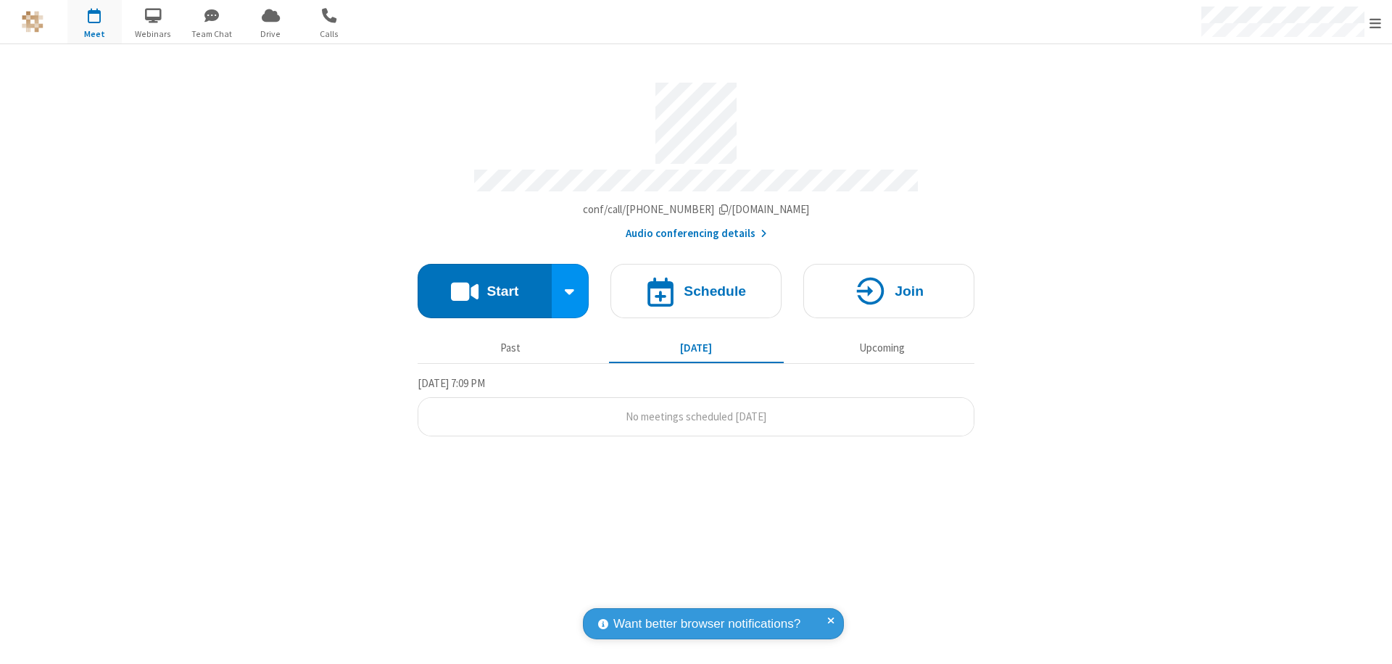 The height and width of the screenshot is (664, 1392). Describe the element at coordinates (270, 34) in the screenshot. I see `span: Drive` at that location.